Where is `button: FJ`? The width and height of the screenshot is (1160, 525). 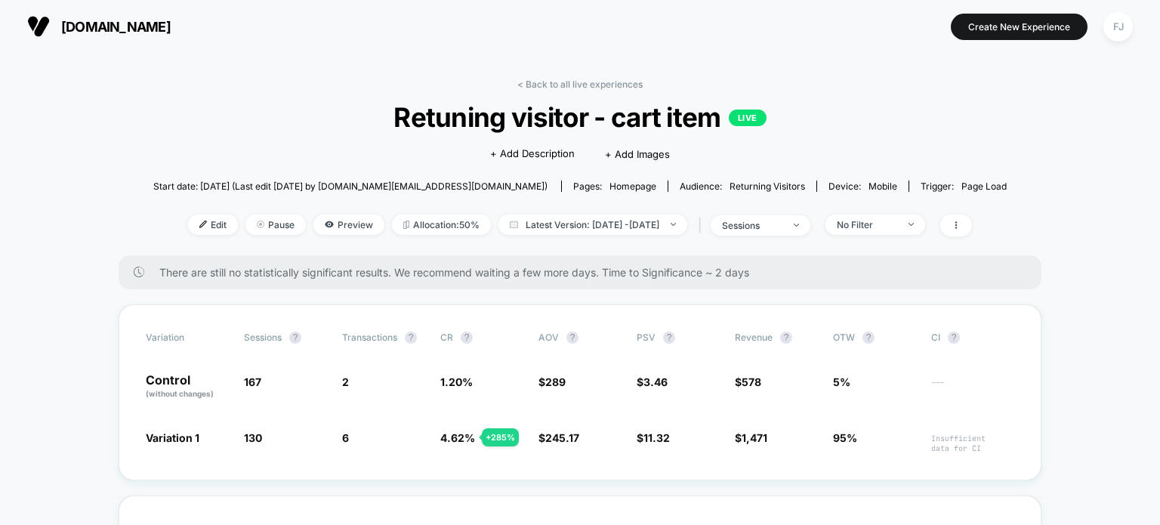
button: FJ is located at coordinates (1117, 26).